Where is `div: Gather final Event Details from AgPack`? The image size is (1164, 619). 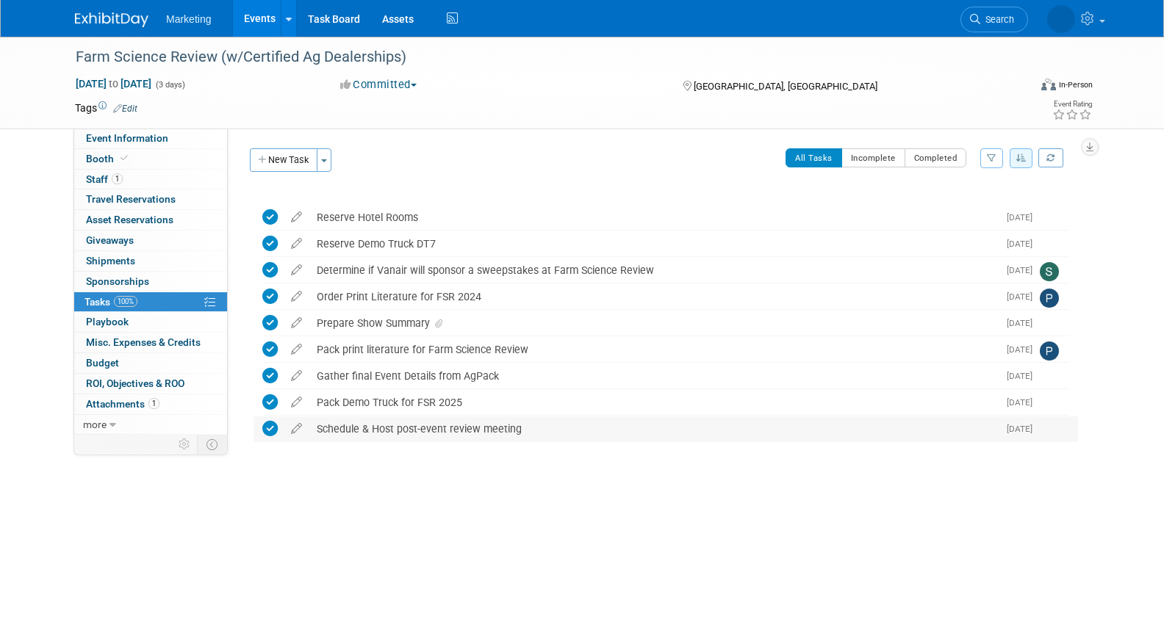
div: Gather final Event Details from AgPack is located at coordinates (653, 376).